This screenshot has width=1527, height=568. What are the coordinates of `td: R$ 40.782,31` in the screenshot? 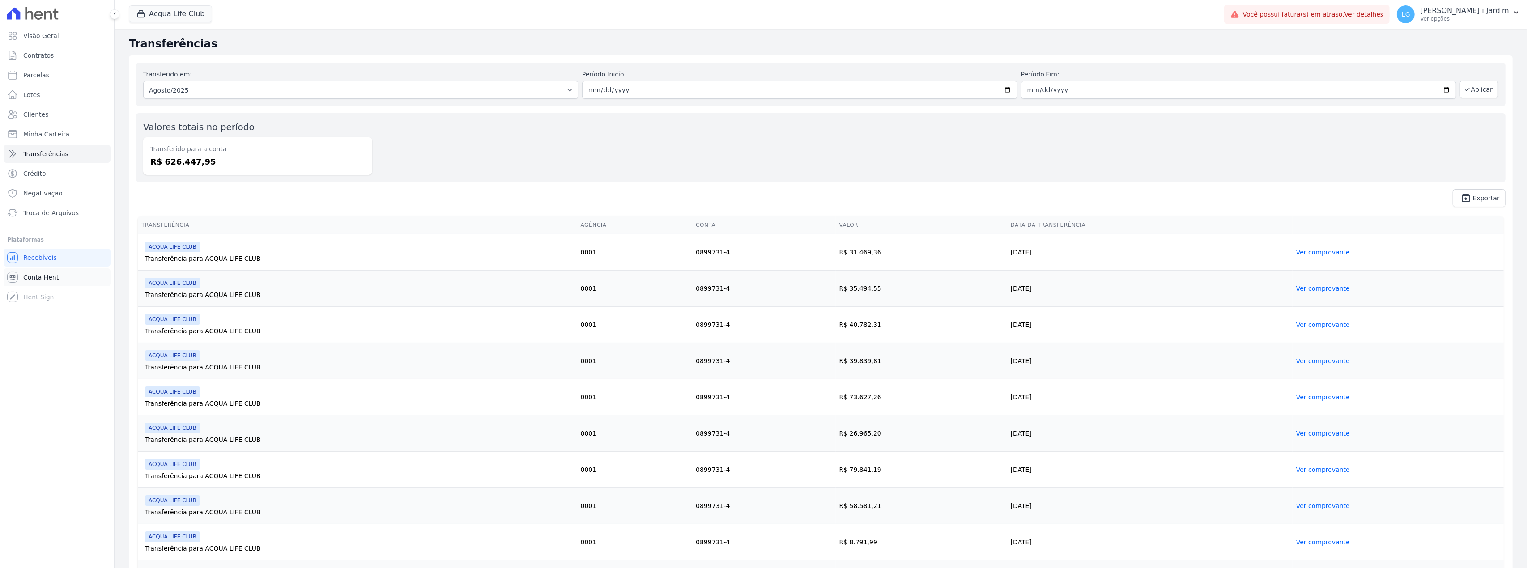 It's located at (921, 325).